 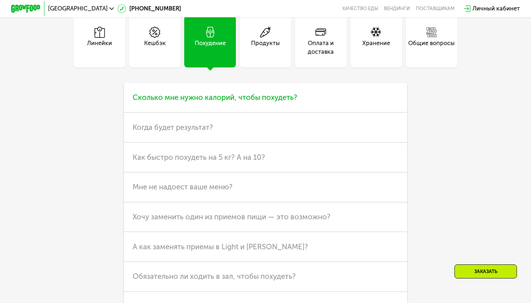 What do you see at coordinates (431, 48) in the screenshot?
I see `div: Общие вопросы` at bounding box center [431, 48].